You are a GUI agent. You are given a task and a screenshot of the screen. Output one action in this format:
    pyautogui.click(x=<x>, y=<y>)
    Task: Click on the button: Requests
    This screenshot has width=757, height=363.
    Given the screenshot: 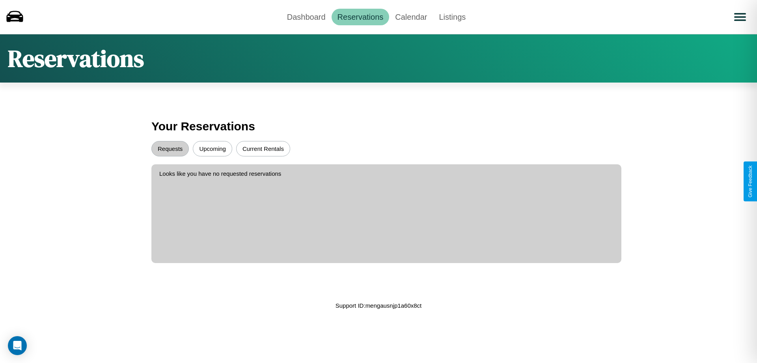 What is the action you would take?
    pyautogui.click(x=170, y=148)
    